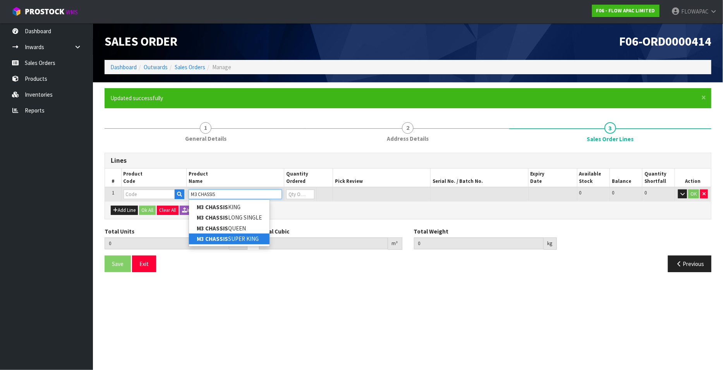 This screenshot has height=370, width=723. Describe the element at coordinates (229, 207) in the screenshot. I see `a: M3 CHASSISKING` at that location.